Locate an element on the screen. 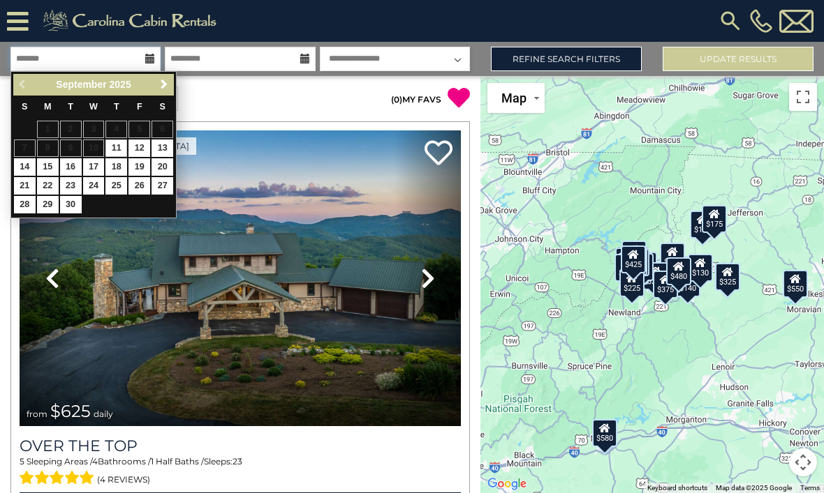 This screenshot has width=824, height=493. a: 14 is located at coordinates (24, 167).